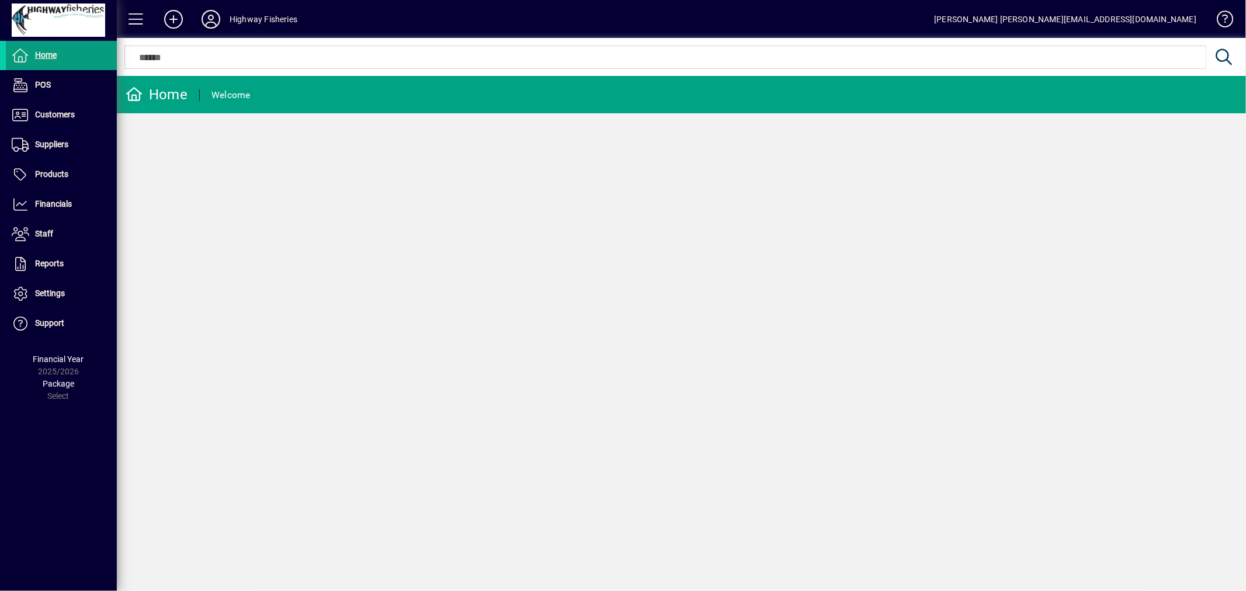  Describe the element at coordinates (61, 115) in the screenshot. I see `a: Customers` at that location.